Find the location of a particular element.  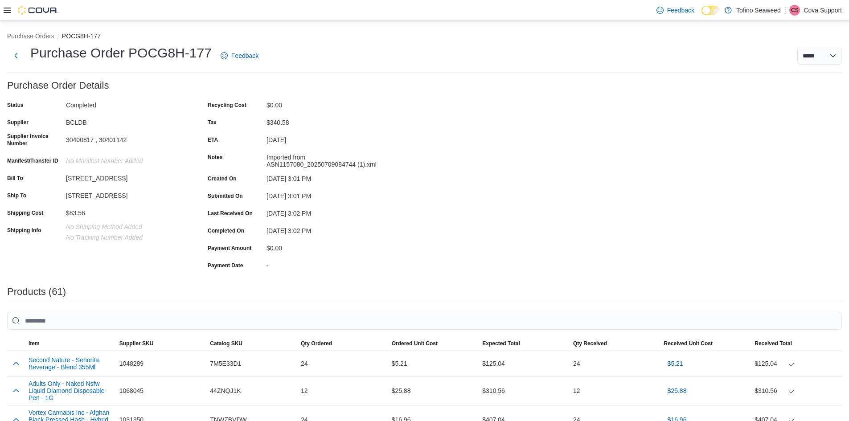

span: $25.88 is located at coordinates (677, 391).